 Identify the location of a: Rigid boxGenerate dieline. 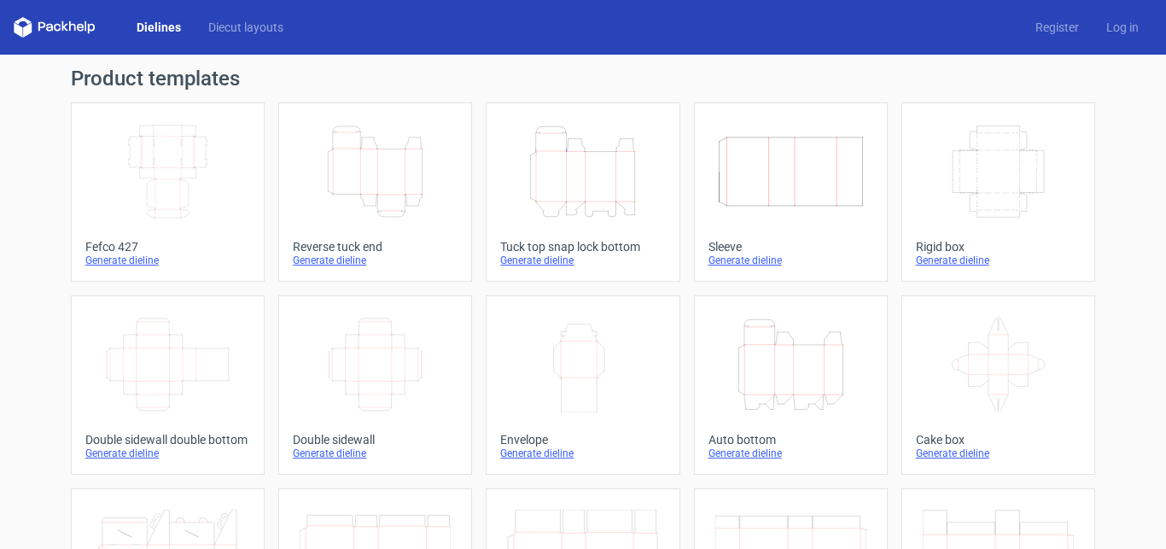
(998, 192).